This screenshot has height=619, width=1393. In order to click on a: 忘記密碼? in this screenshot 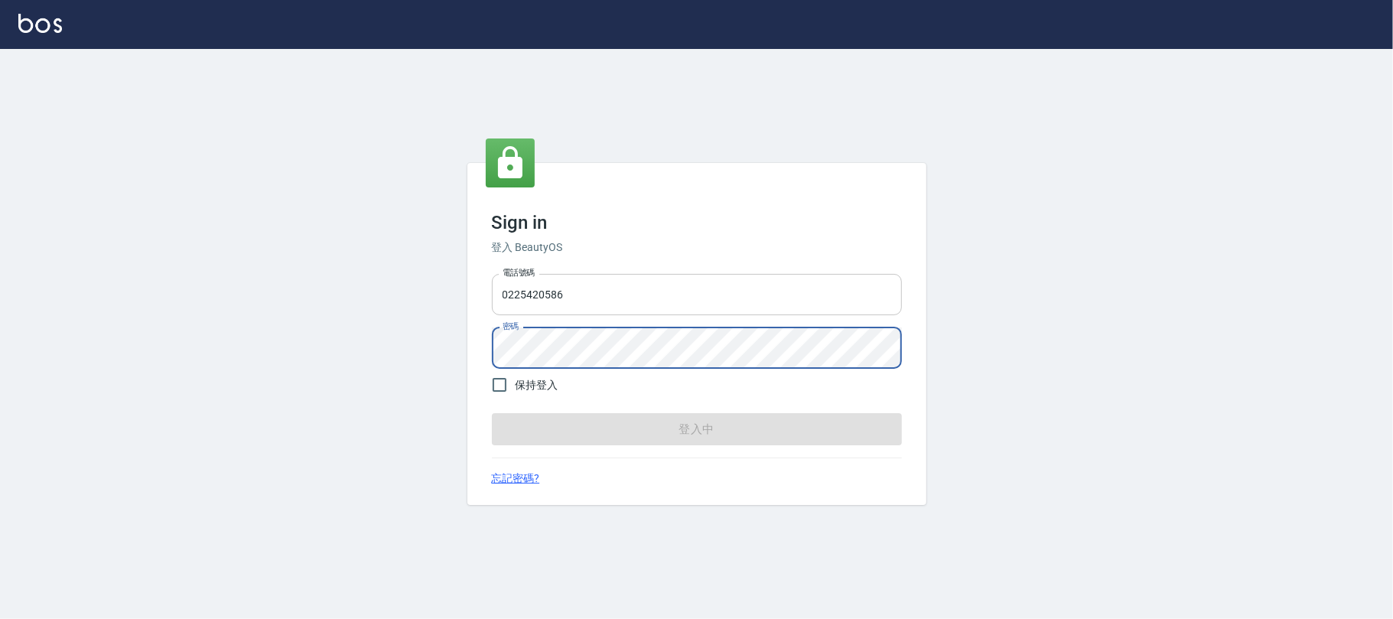, I will do `click(516, 478)`.